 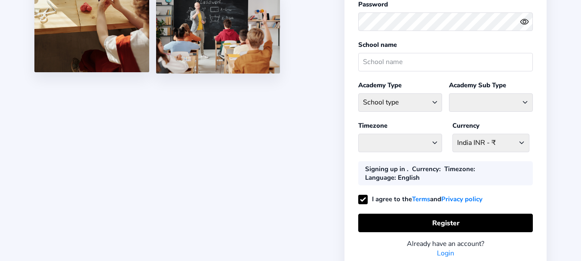 What do you see at coordinates (465, 125) in the screenshot?
I see `label: Currency` at bounding box center [465, 125].